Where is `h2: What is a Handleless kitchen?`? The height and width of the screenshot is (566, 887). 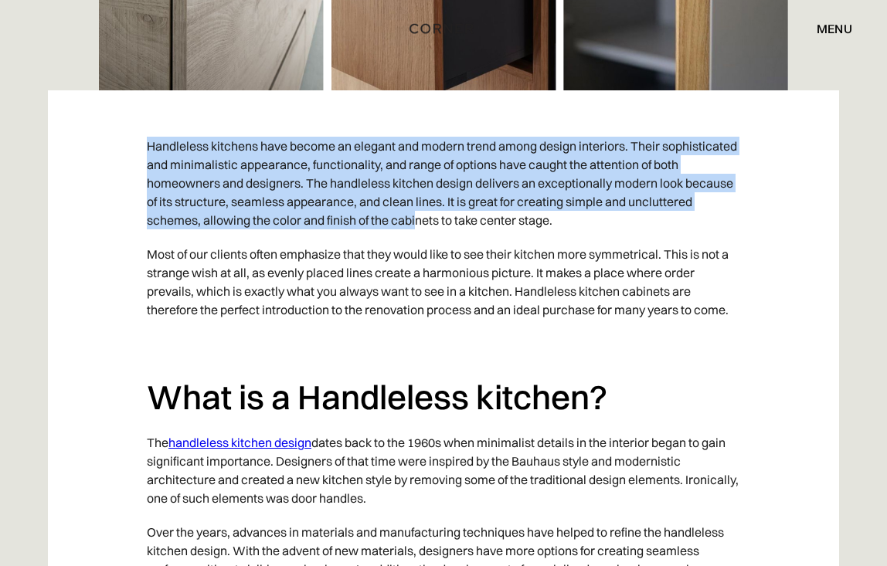 h2: What is a Handleless kitchen? is located at coordinates (443, 397).